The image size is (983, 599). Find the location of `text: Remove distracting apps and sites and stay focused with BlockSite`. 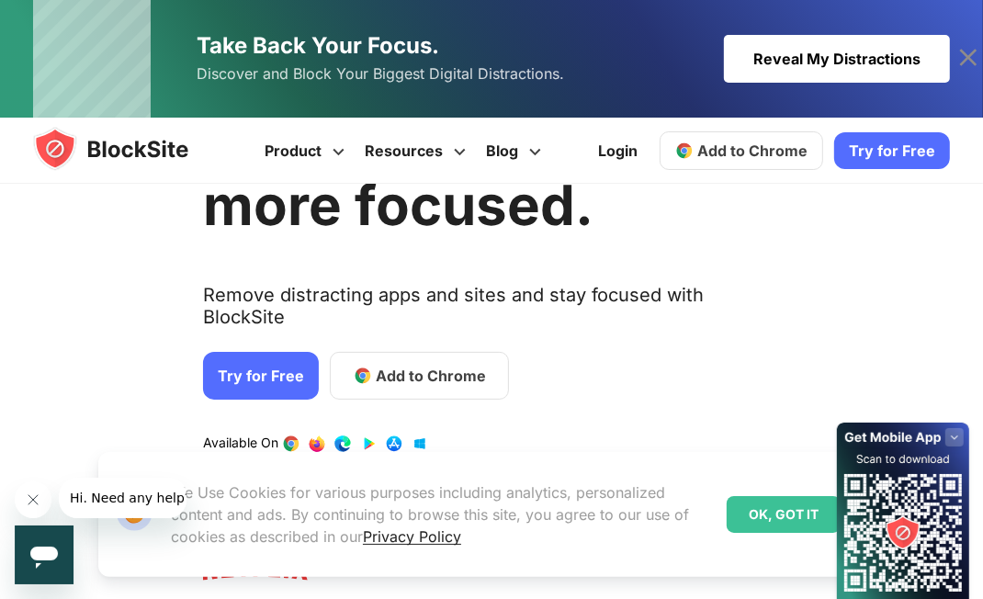

text: Remove distracting apps and sites and stay focused with BlockSite is located at coordinates (496, 313).